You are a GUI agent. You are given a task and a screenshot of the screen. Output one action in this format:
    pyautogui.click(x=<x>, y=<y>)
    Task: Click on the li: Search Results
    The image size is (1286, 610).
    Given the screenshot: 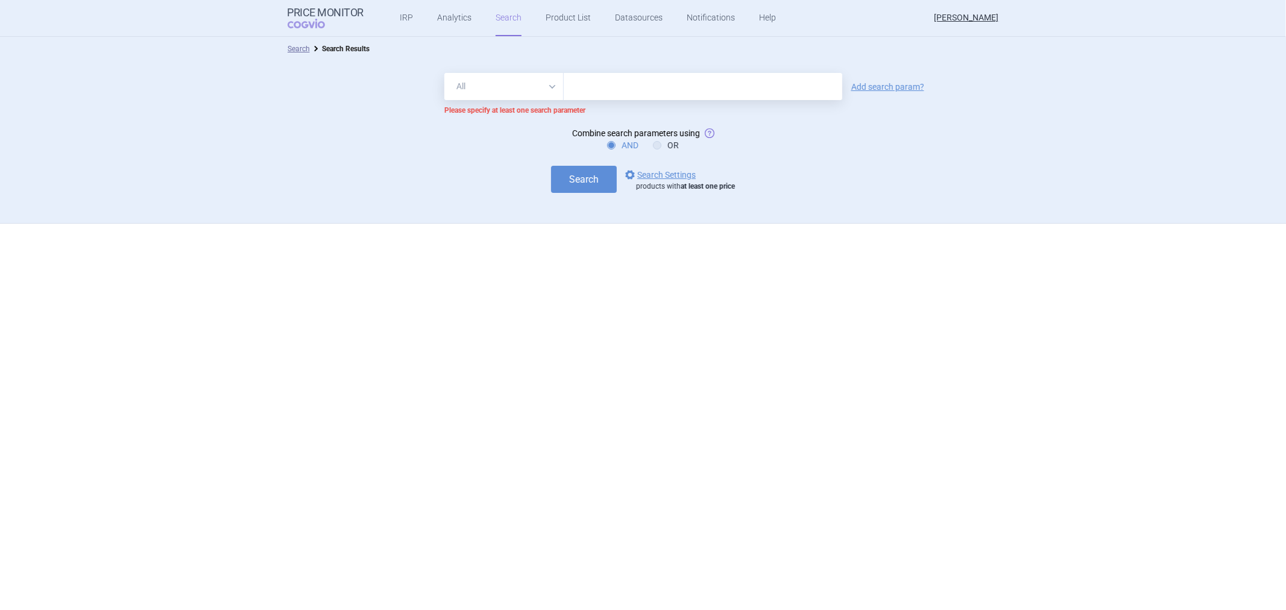 What is the action you would take?
    pyautogui.click(x=339, y=49)
    